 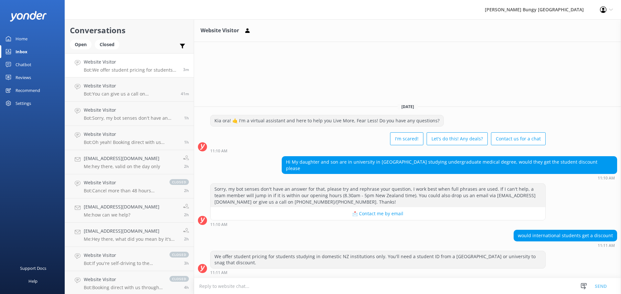 What do you see at coordinates (80, 45) in the screenshot?
I see `div: Open` at bounding box center [80, 45].